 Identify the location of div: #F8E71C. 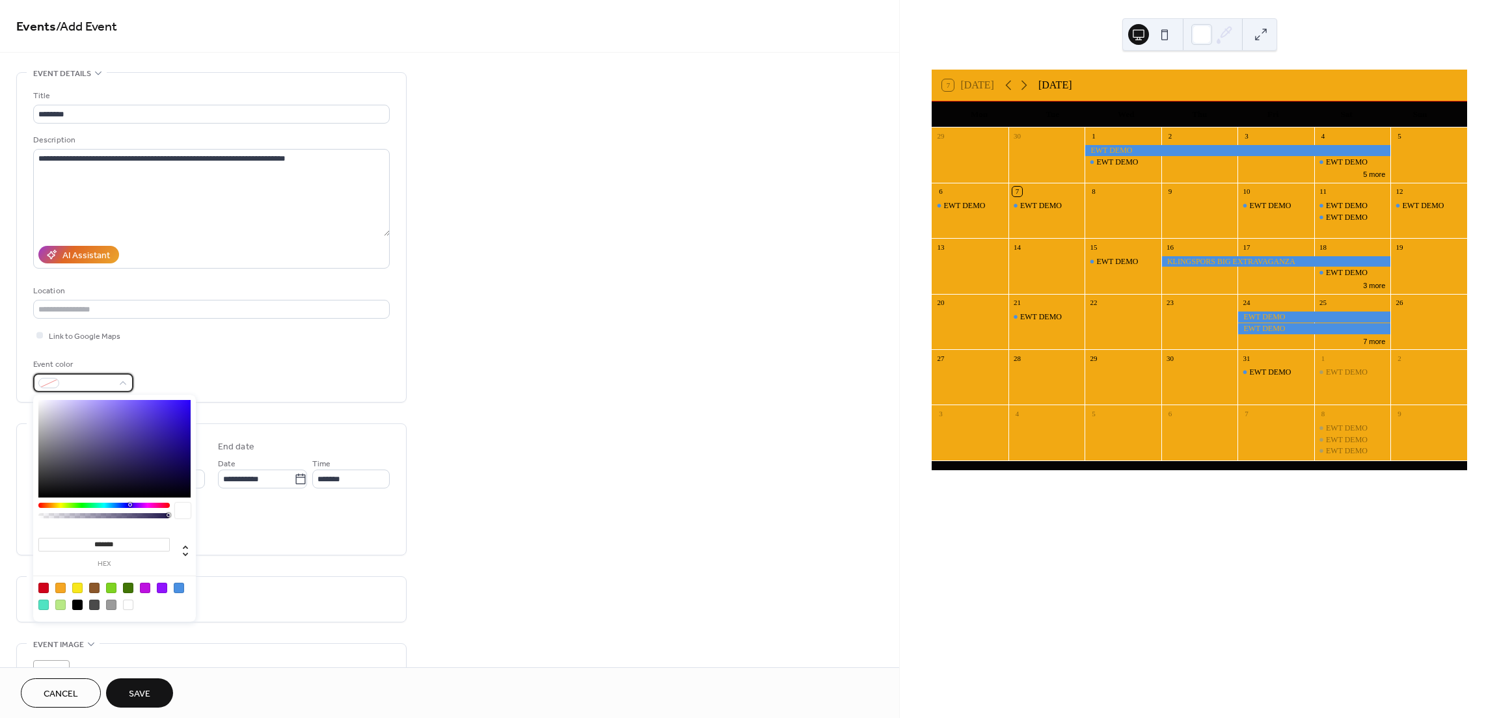
(77, 588).